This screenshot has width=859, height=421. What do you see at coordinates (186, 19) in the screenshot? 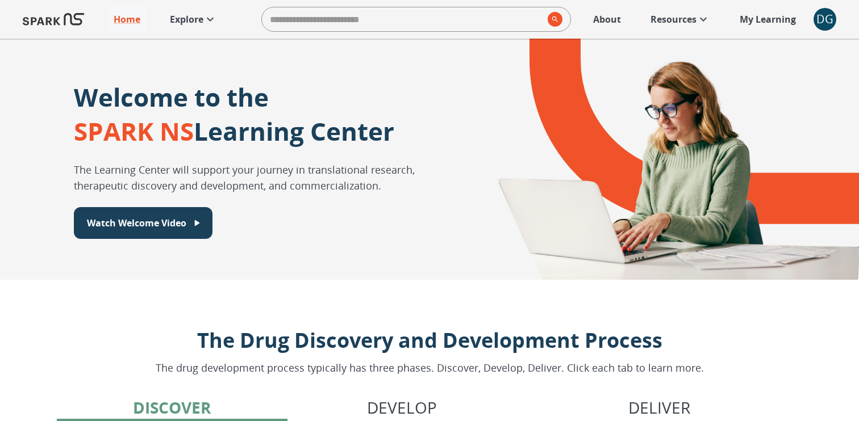
I see `p: Explore` at bounding box center [186, 19].